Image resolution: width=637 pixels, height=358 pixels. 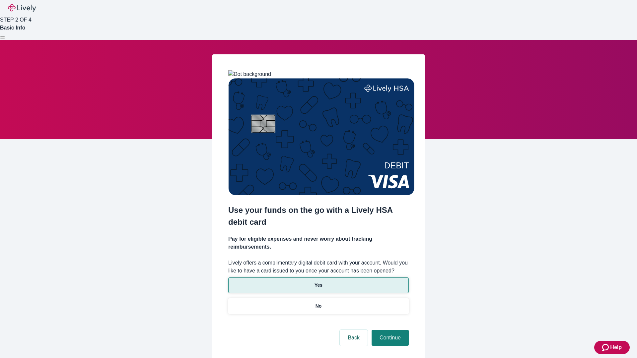 What do you see at coordinates (606, 348) in the screenshot?
I see `svg: Zendesk support icon` at bounding box center [606, 348].